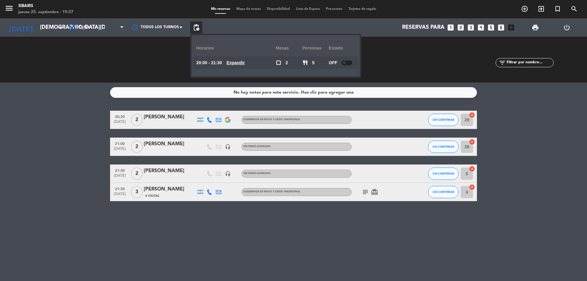 The image size is (587, 281). I want to click on div: personas, so click(316, 48).